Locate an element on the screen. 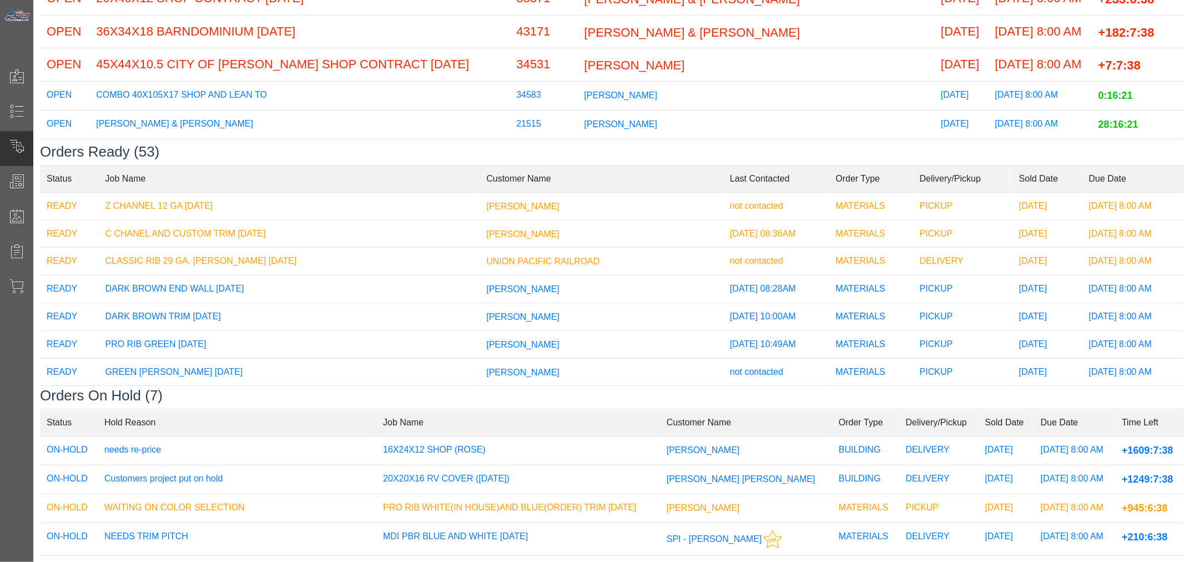  span: +1609:7:38 is located at coordinates (1147, 450).